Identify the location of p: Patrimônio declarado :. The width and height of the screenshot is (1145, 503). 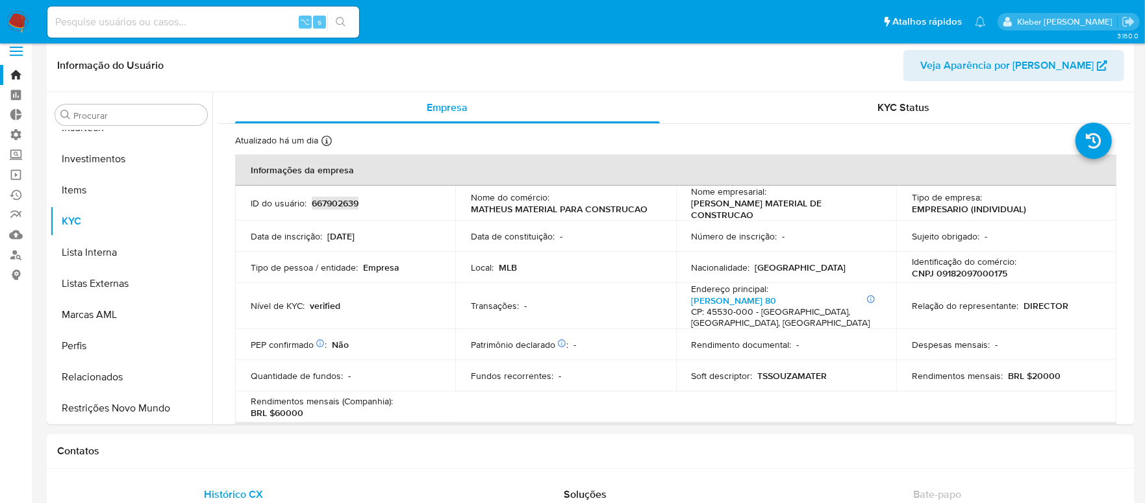
(520, 345).